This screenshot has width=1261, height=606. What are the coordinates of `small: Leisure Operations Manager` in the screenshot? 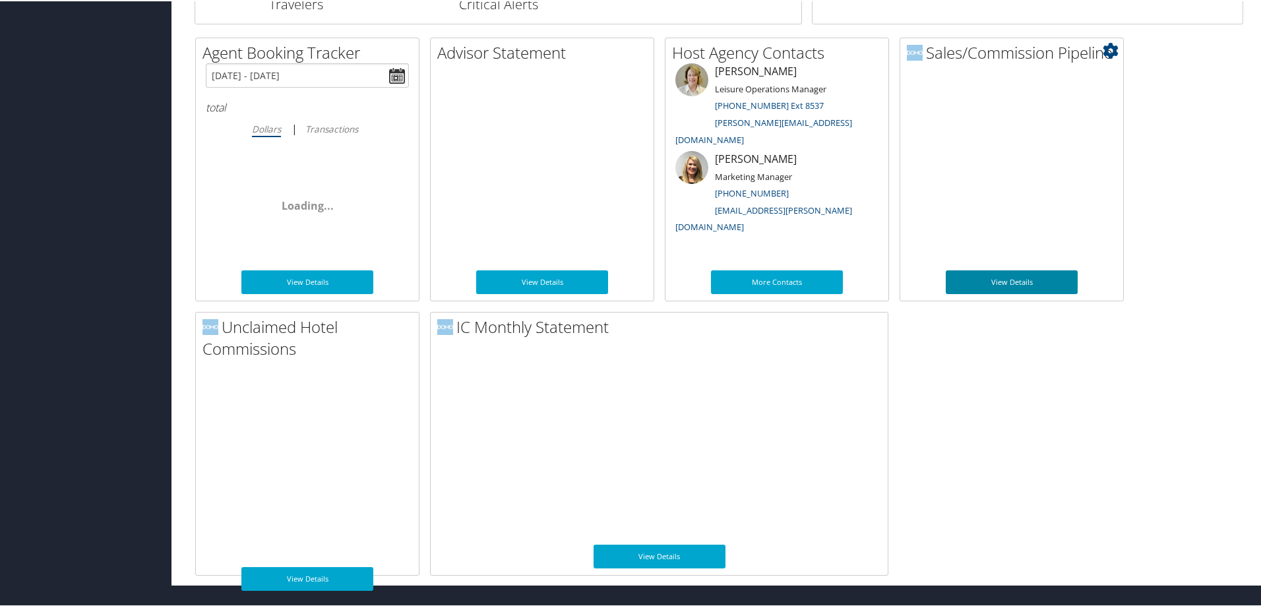 It's located at (770, 88).